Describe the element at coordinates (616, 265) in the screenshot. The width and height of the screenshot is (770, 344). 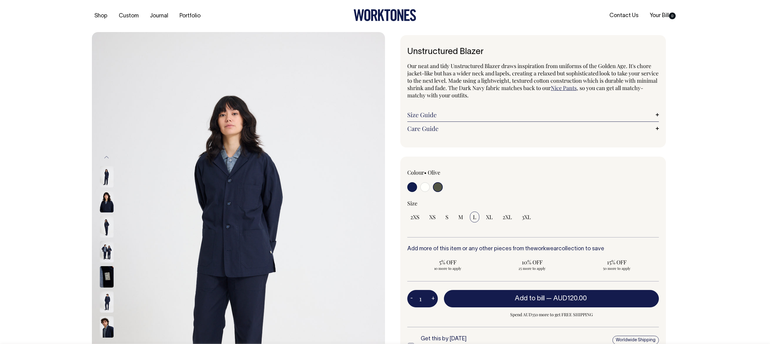
I see `input: 15% OFF 50 more to apply` at that location.